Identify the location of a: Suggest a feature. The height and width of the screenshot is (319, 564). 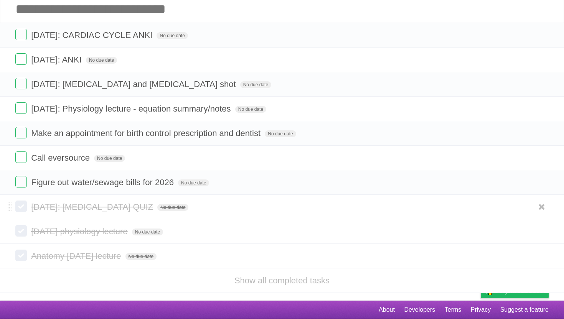
(524, 310).